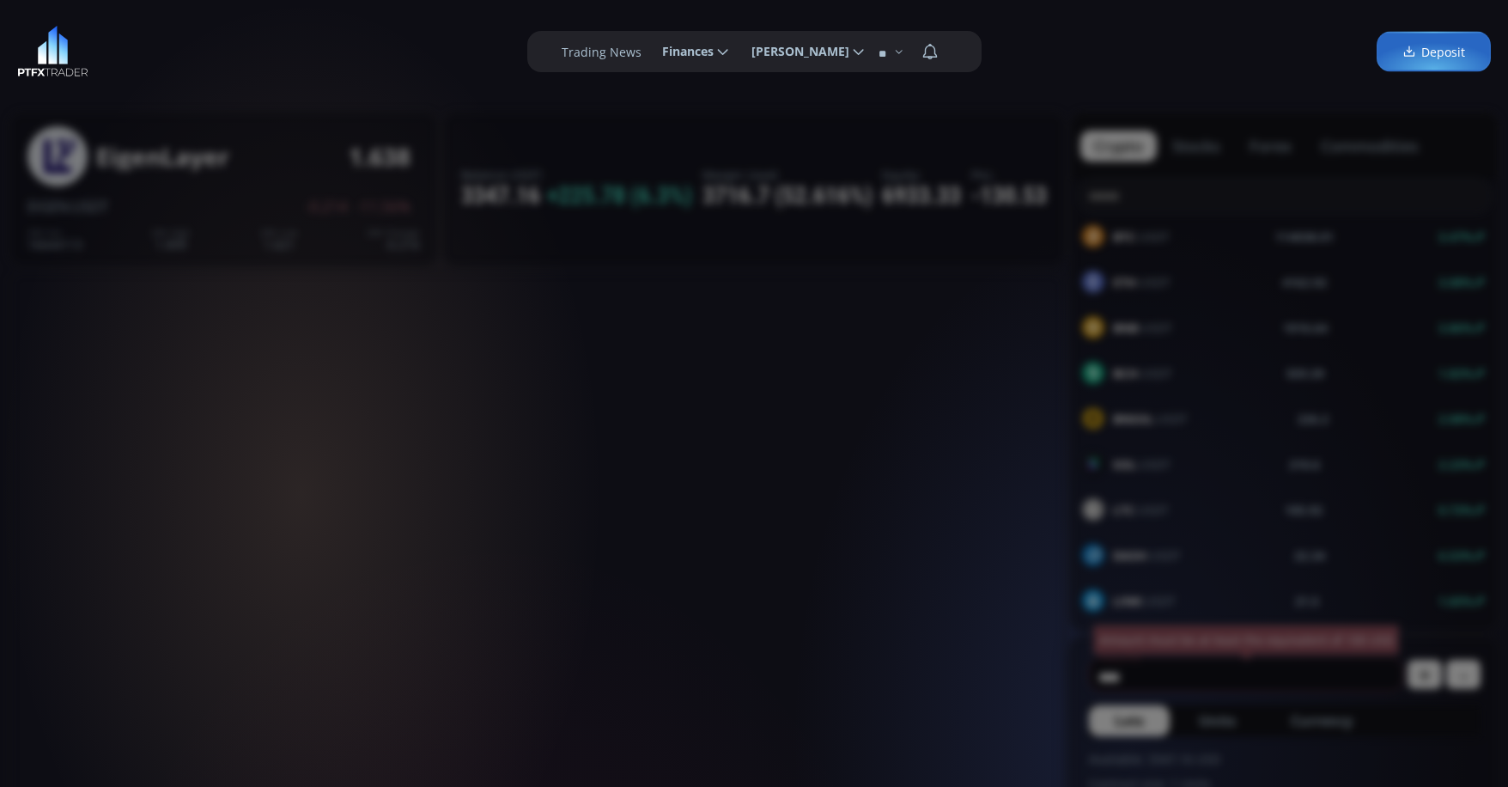 This screenshot has width=1508, height=787. I want to click on a: LOGO, so click(52, 52).